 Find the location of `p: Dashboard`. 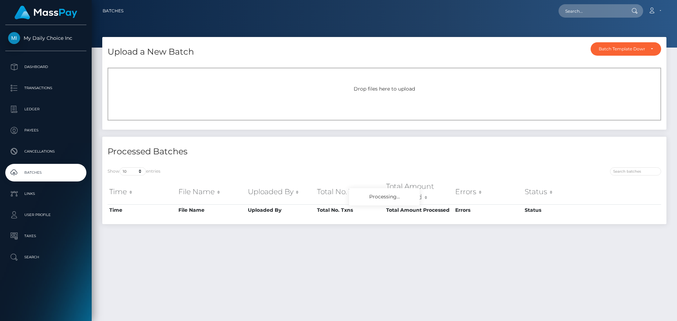

p: Dashboard is located at coordinates (46, 67).